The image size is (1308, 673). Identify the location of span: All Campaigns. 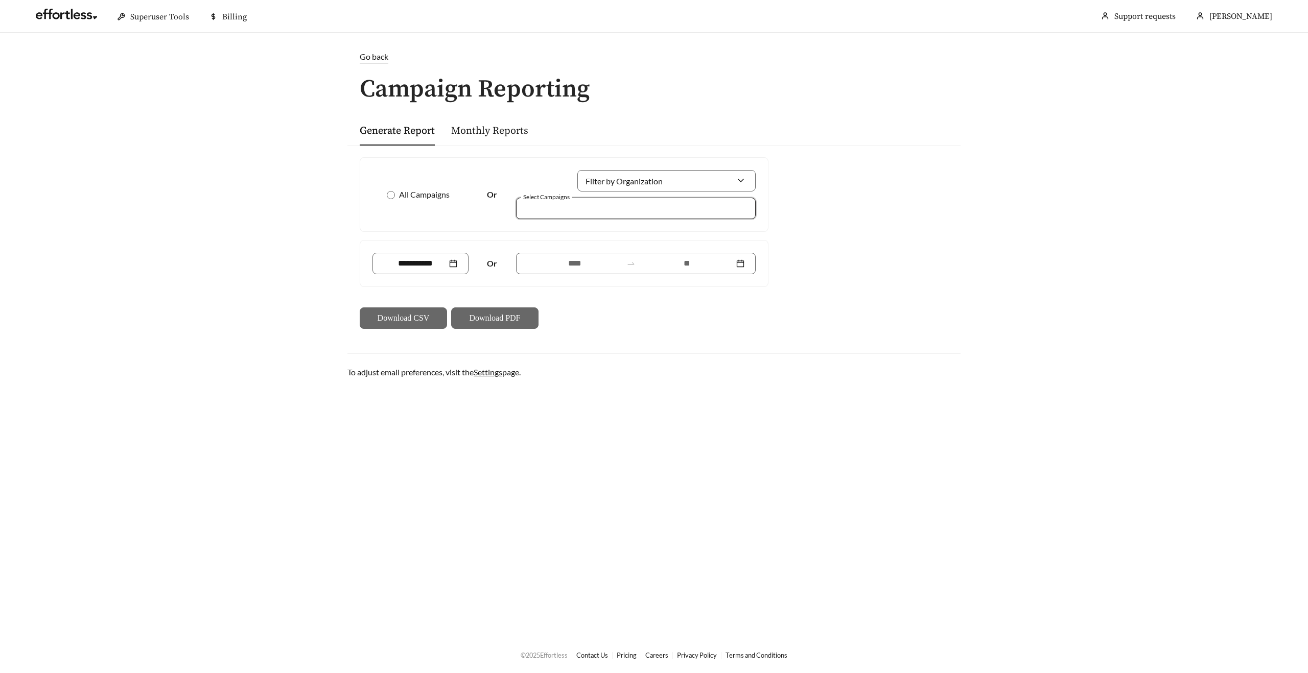
(424, 195).